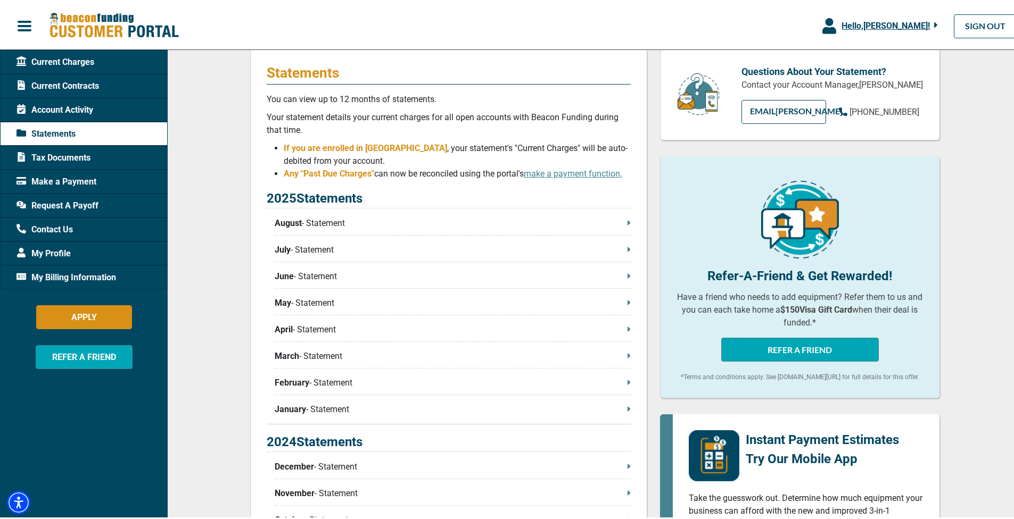  What do you see at coordinates (449, 196) in the screenshot?
I see `p: 2025 Statements` at bounding box center [449, 196].